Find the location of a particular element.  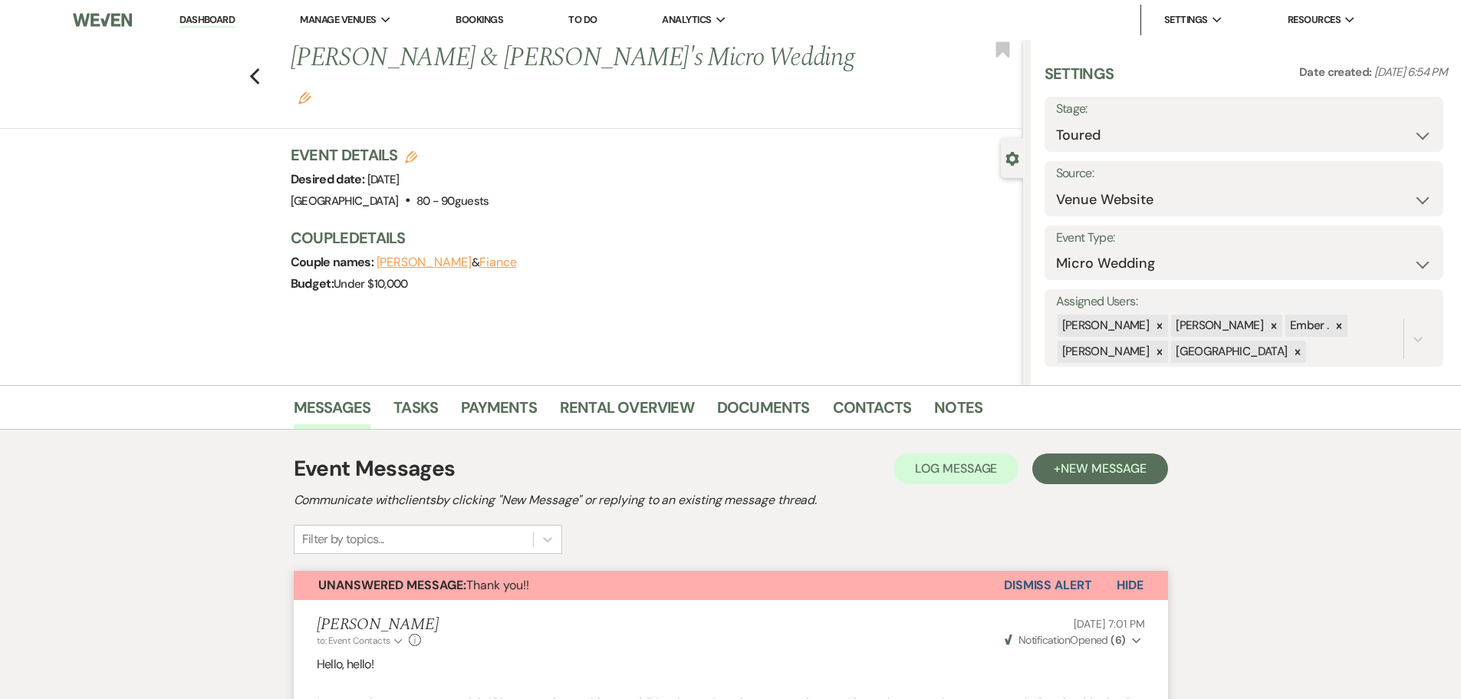

img: Weven Logo is located at coordinates (102, 20).